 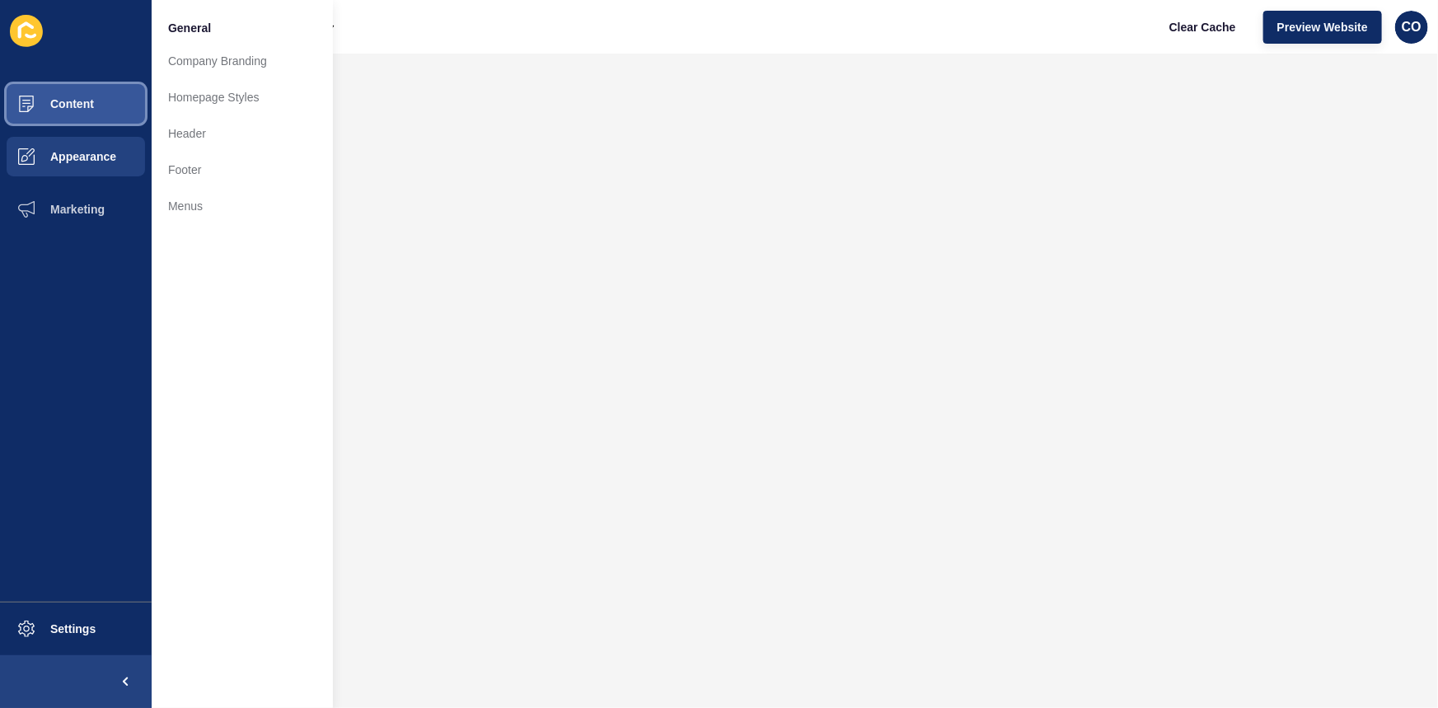 I want to click on a: Homepage Styles, so click(x=242, y=97).